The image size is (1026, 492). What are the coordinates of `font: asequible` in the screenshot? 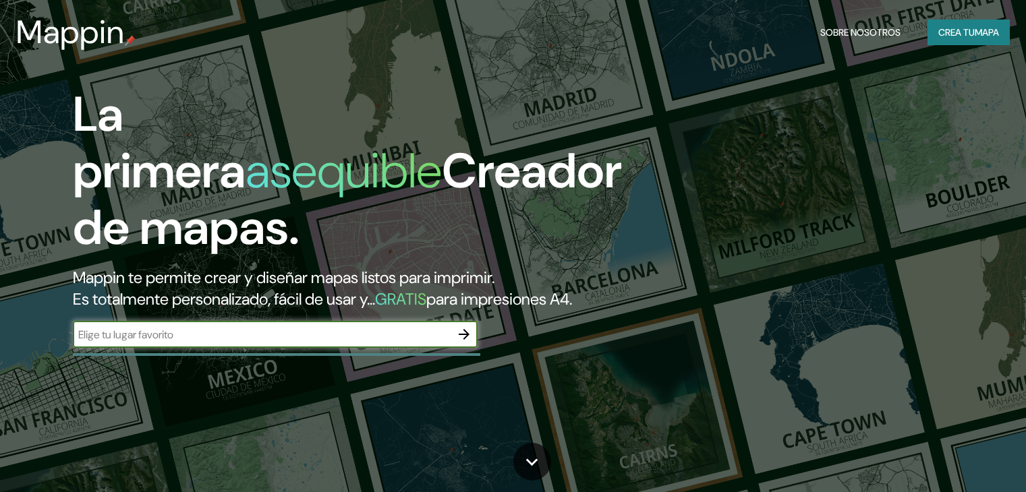 It's located at (343, 171).